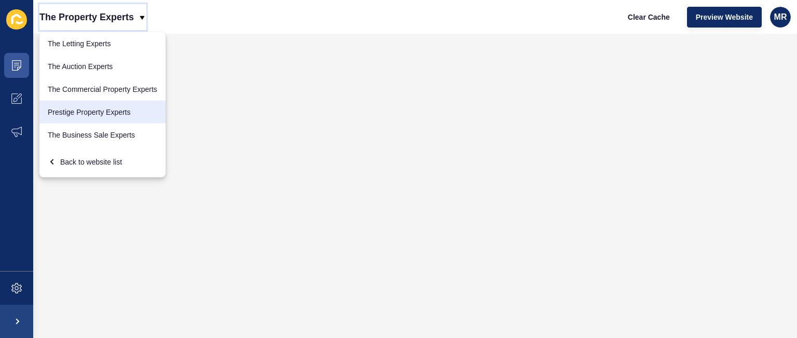  What do you see at coordinates (724, 17) in the screenshot?
I see `span: Preview Website` at bounding box center [724, 17].